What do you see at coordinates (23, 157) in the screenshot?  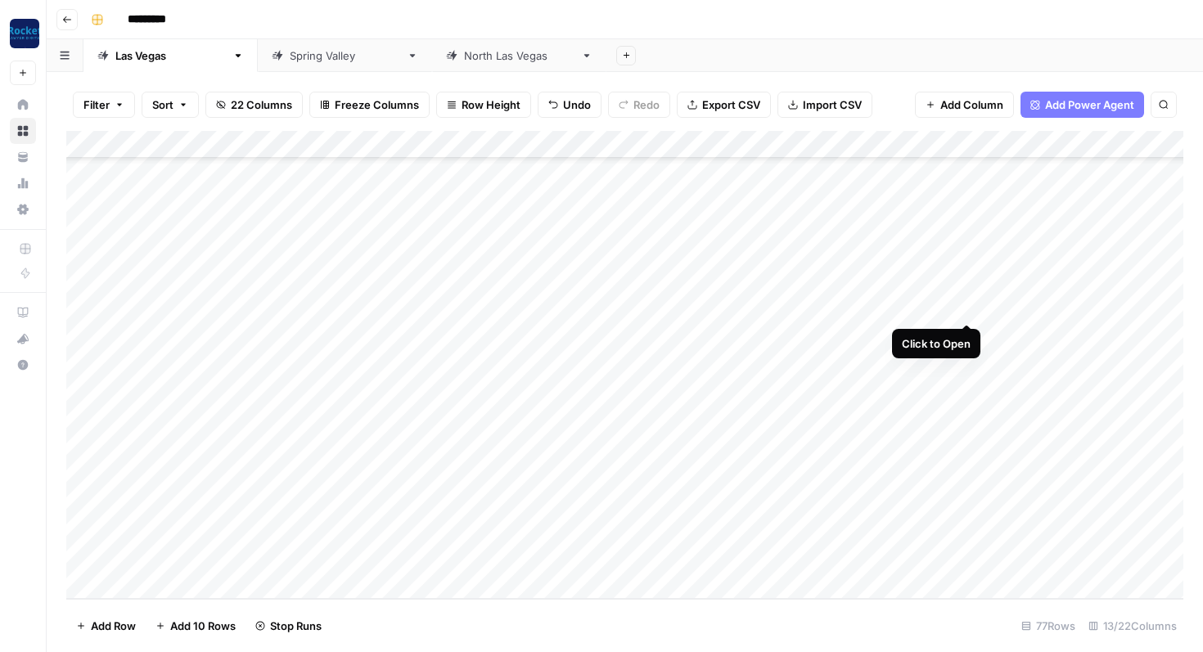 I see `a: Your Data` at bounding box center [23, 157].